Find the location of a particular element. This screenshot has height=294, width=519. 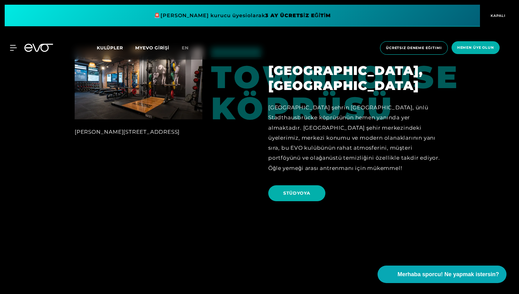

font: STÜDYOYA is located at coordinates (297, 193).